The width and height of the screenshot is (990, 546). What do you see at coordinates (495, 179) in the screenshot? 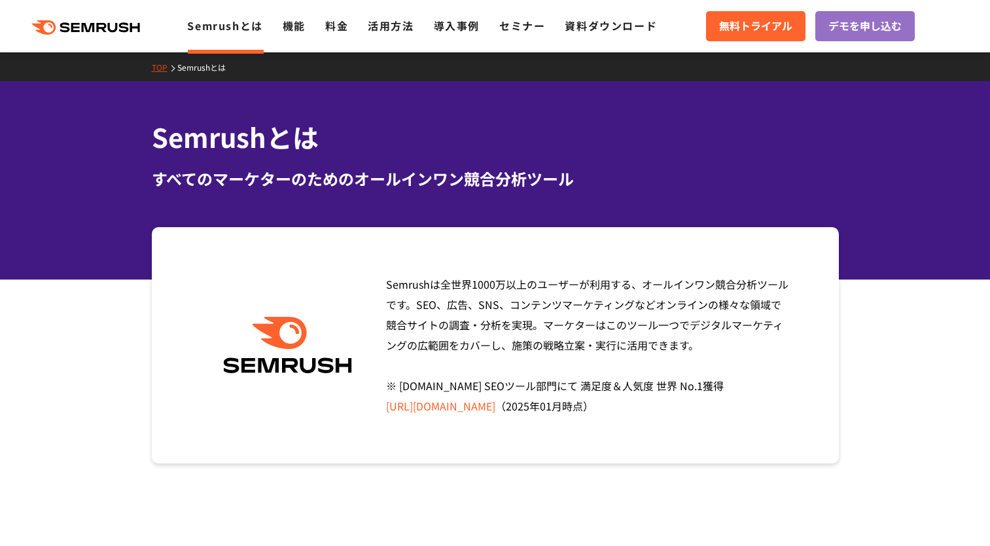
I see `div: すべてのマーケターのためのオールインワン競合分析ツール` at bounding box center [495, 179].